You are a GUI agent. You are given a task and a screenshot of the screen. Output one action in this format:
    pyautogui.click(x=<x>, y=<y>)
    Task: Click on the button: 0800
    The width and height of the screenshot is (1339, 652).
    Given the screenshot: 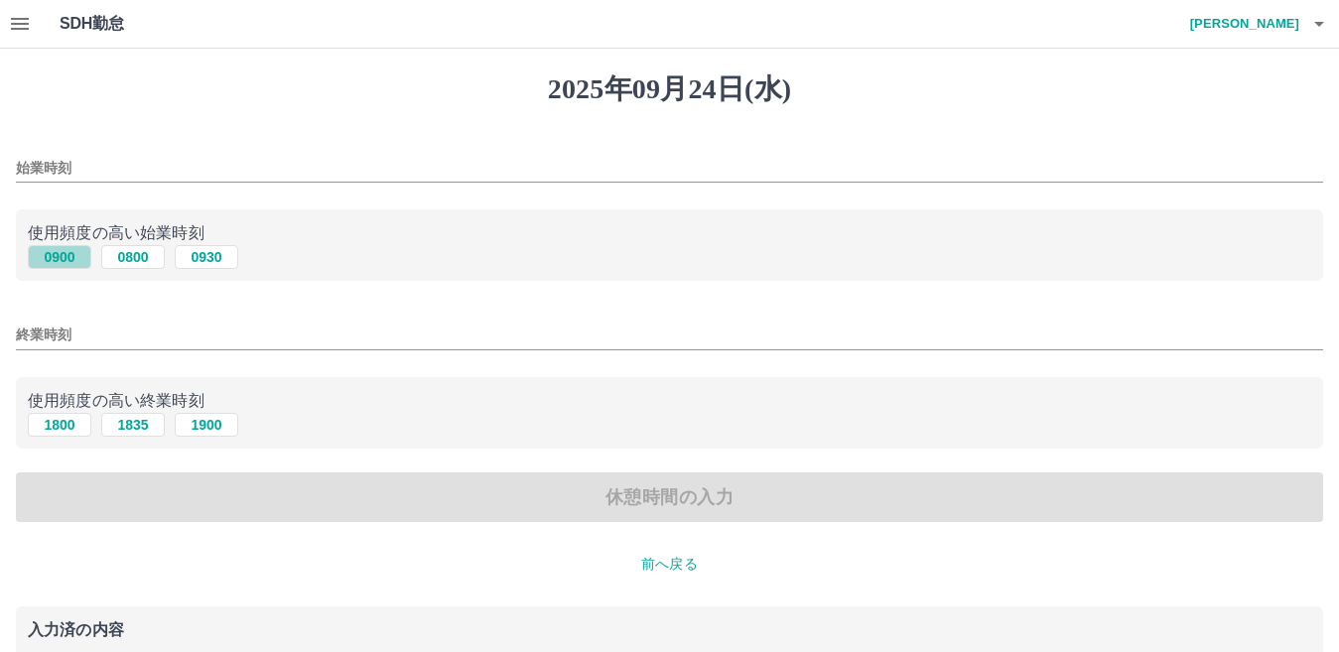 What is the action you would take?
    pyautogui.click(x=133, y=257)
    